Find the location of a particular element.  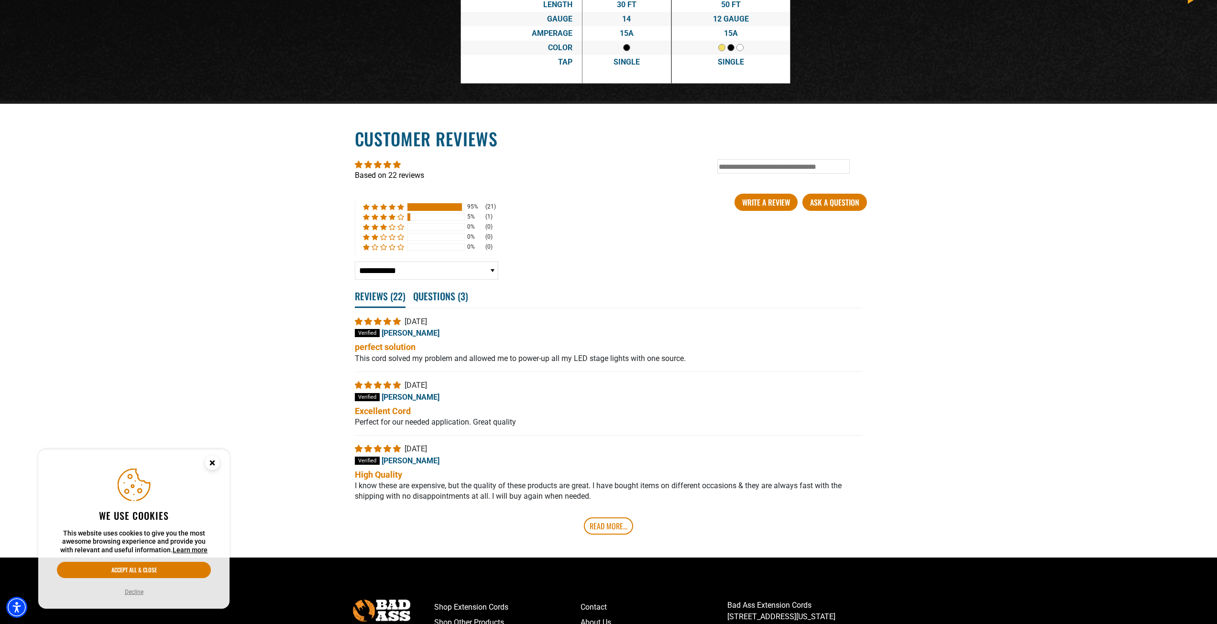

div: Color is located at coordinates (521, 48).